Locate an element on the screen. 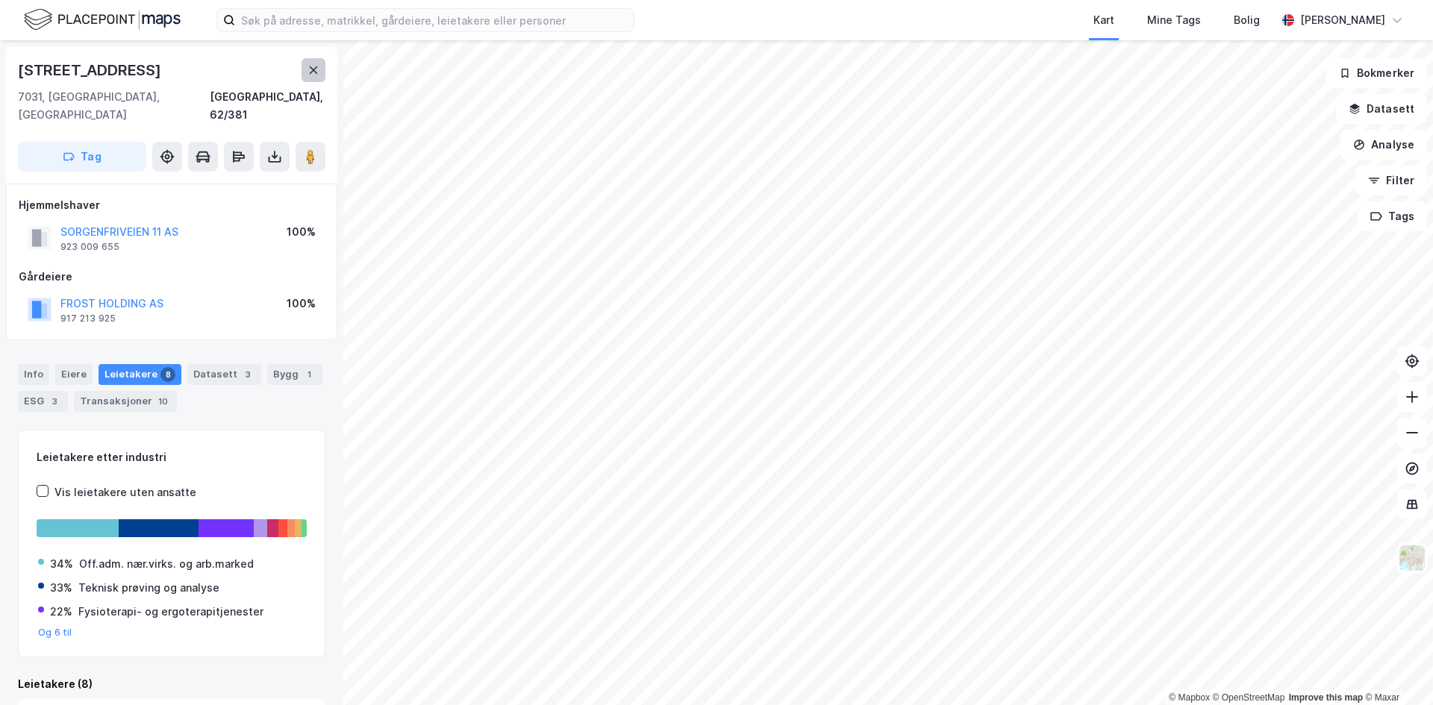  div: Info is located at coordinates (34, 375).